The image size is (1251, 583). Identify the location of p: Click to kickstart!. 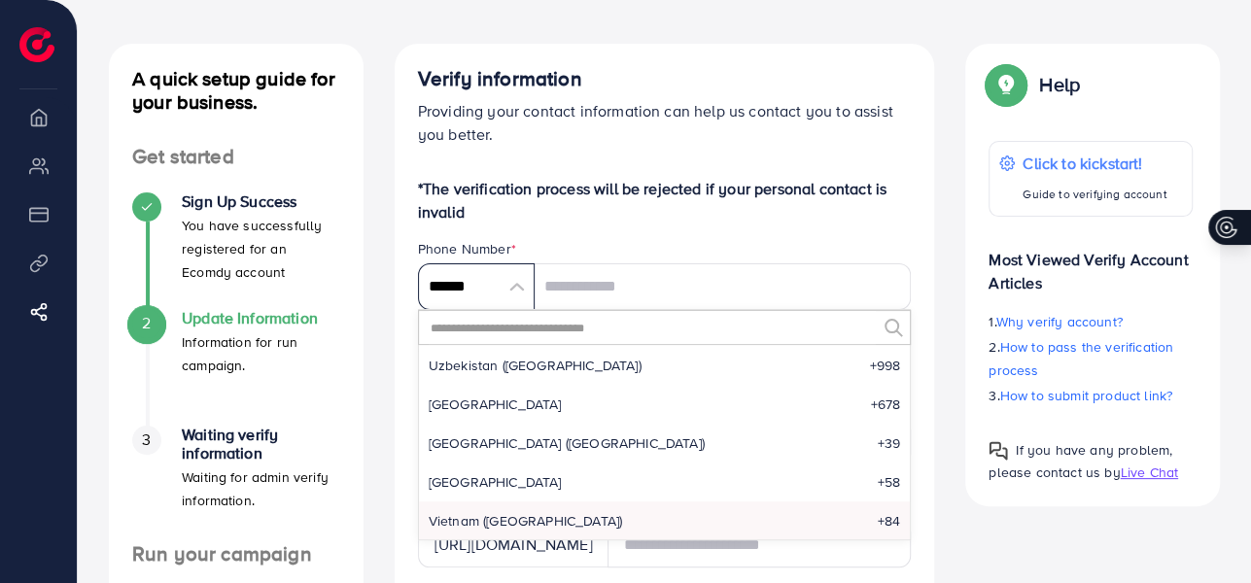
(1094, 163).